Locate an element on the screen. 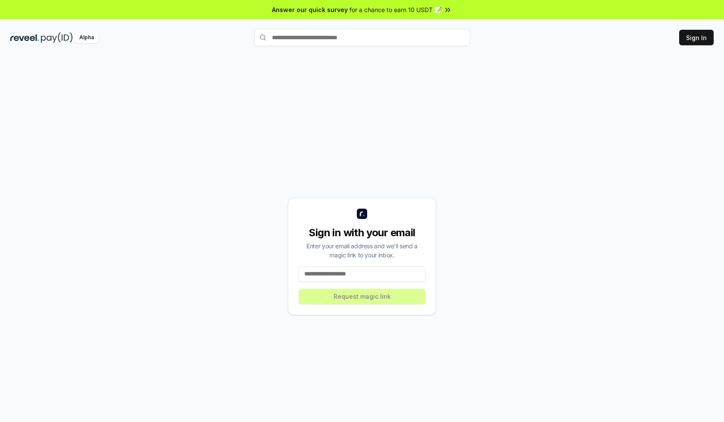  button: Sign In is located at coordinates (696, 37).